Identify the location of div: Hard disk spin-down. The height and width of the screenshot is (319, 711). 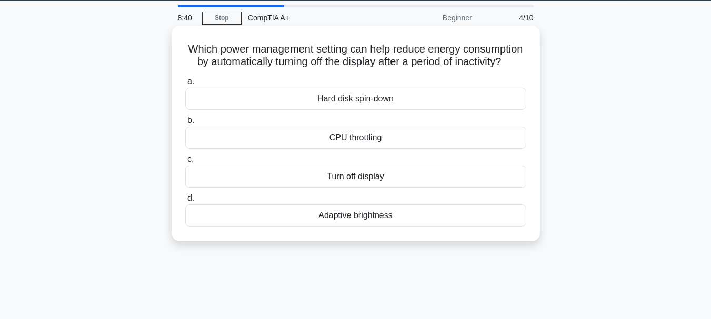
(356, 99).